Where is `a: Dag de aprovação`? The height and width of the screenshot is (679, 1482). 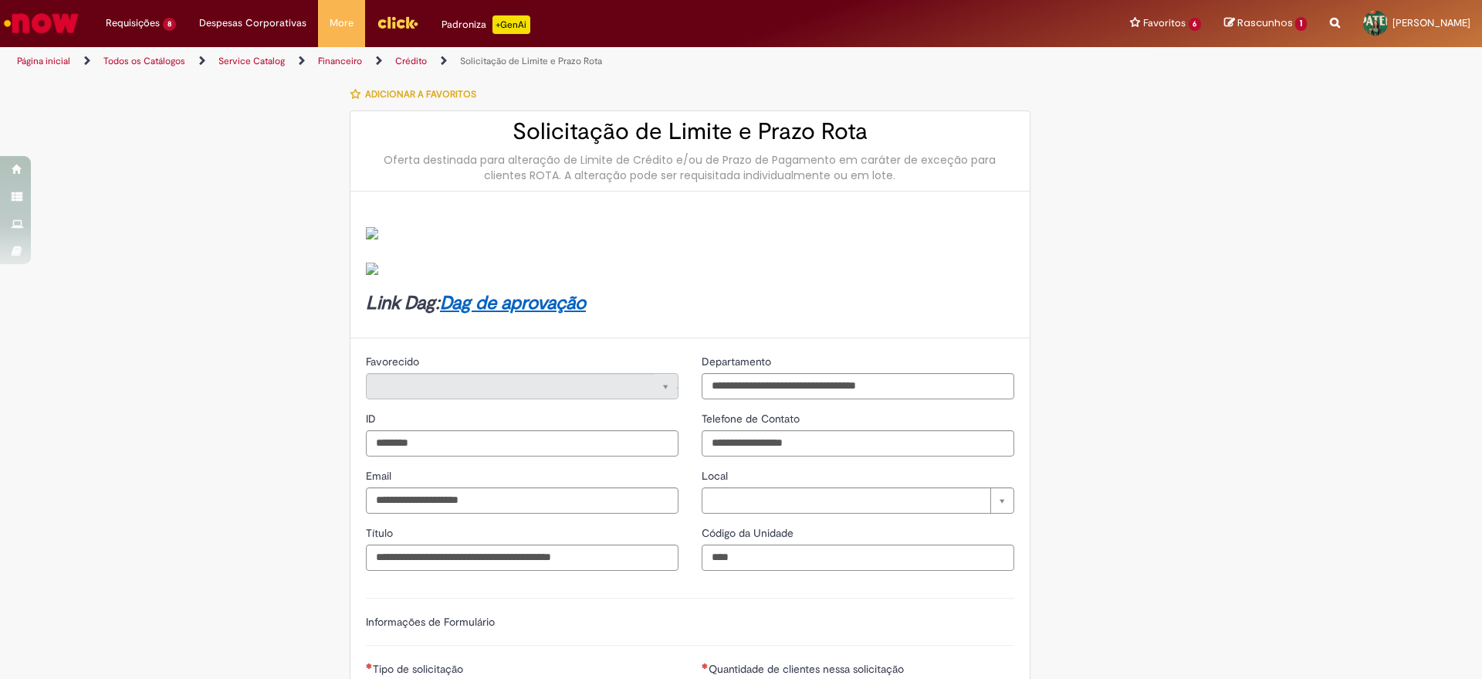 a: Dag de aprovação is located at coordinates (513, 303).